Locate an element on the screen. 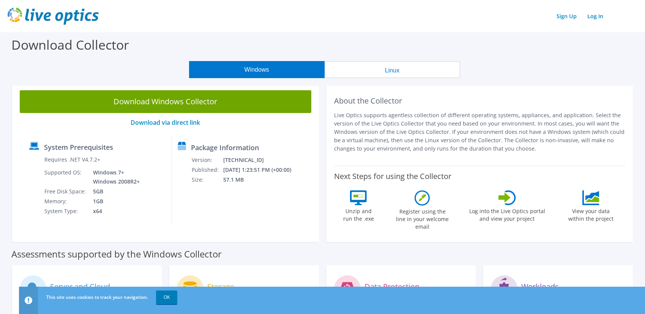 Image resolution: width=645 pixels, height=314 pixels. td: Published: is located at coordinates (207, 170).